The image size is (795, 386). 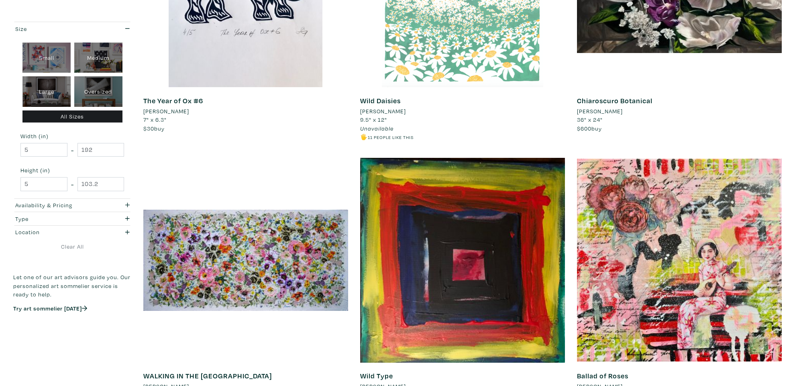 What do you see at coordinates (615, 100) in the screenshot?
I see `a: Chiaroscuro Botanical` at bounding box center [615, 100].